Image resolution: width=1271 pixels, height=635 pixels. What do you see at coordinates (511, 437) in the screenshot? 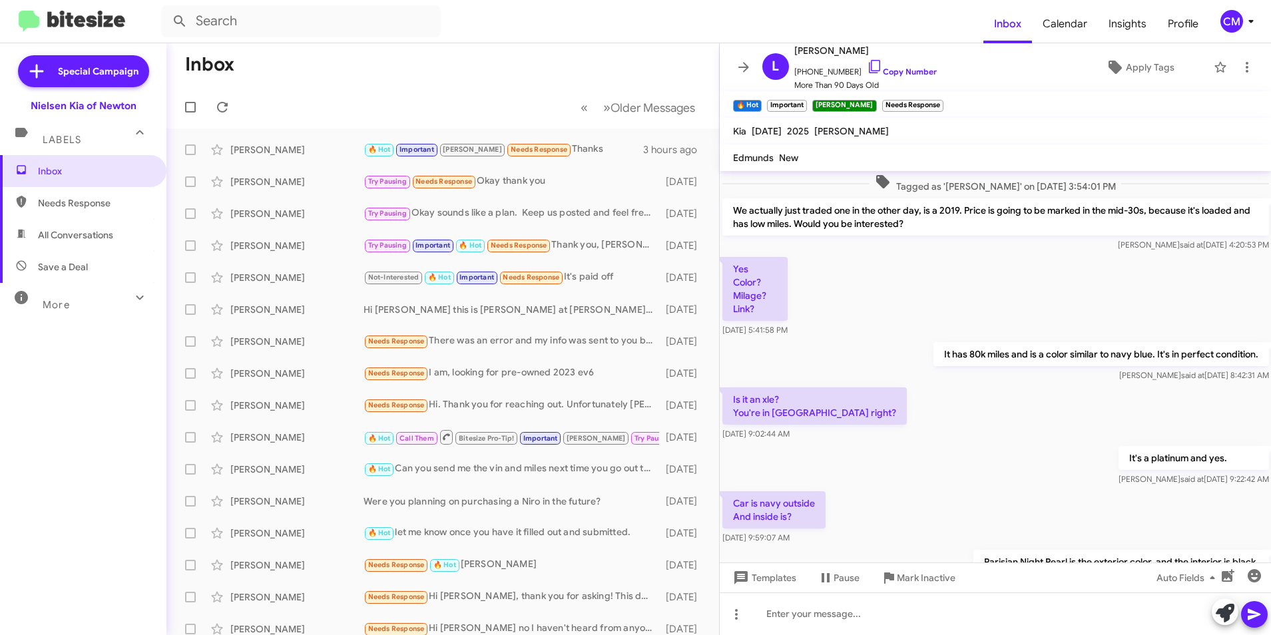
I see `div: If you come into the dealership and leave a deposit, I can get you whatever car you want within 4...` at bounding box center [511, 437].